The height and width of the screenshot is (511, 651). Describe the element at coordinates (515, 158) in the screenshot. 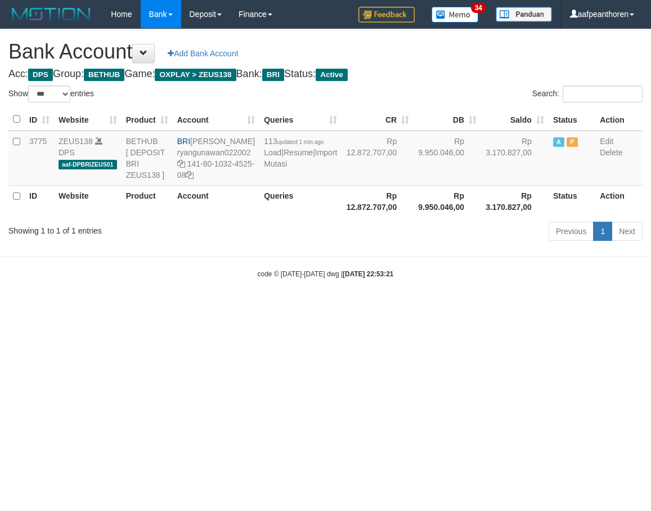

I see `td: Rp 3.170.827,00` at that location.